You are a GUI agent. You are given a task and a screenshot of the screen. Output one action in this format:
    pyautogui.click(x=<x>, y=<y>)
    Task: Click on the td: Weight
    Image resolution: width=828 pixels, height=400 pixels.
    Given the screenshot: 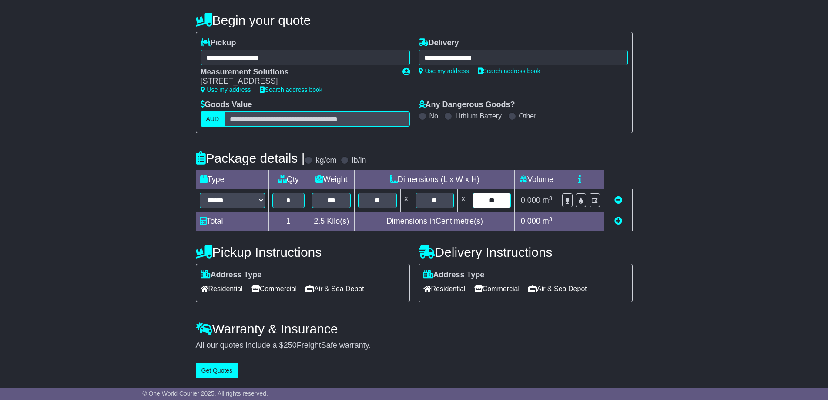 What is the action you would take?
    pyautogui.click(x=332, y=180)
    